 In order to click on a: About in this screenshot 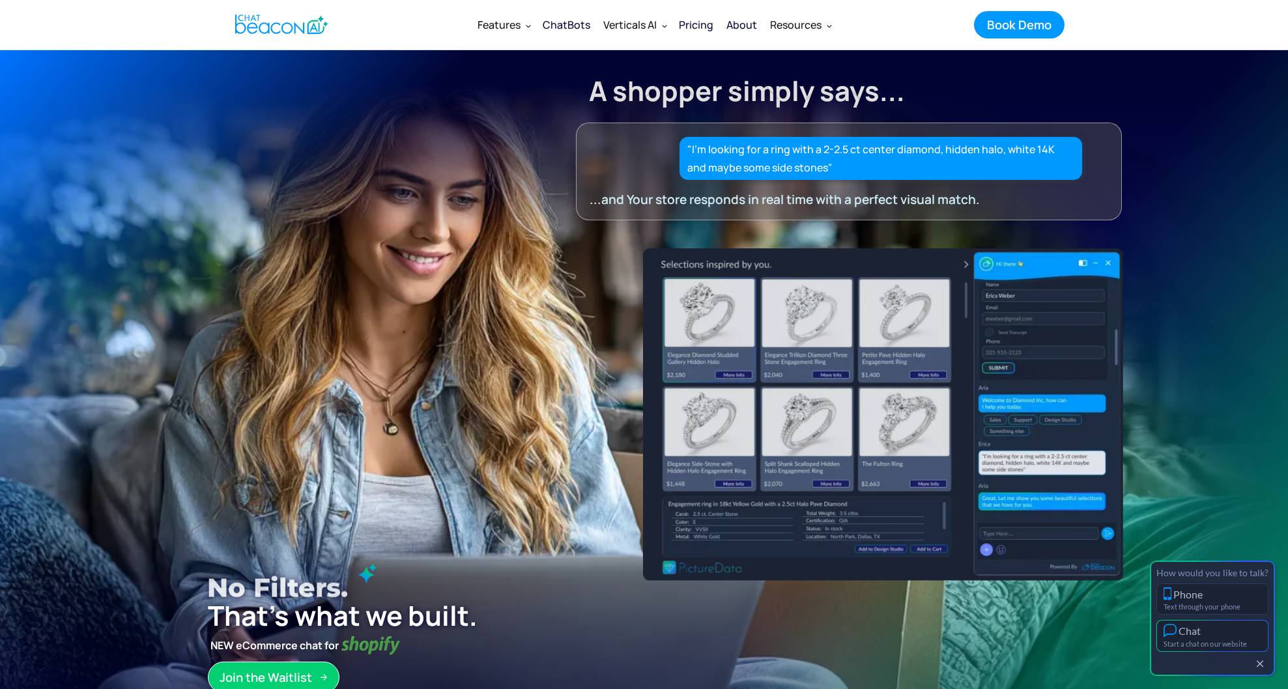, I will do `click(741, 25)`.